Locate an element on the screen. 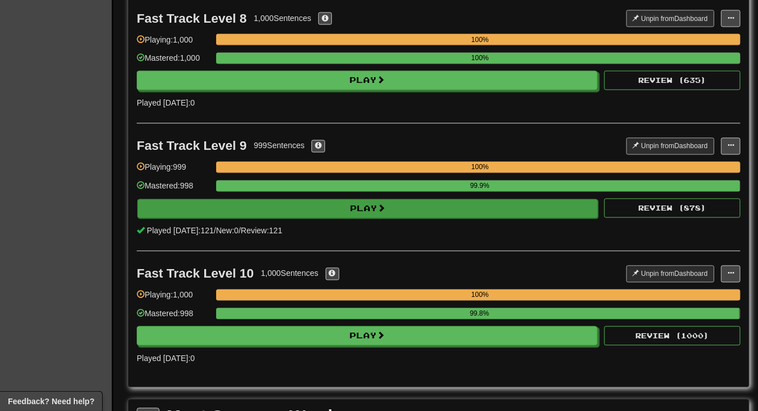  div: Fast Track Level 9 is located at coordinates (192, 146).